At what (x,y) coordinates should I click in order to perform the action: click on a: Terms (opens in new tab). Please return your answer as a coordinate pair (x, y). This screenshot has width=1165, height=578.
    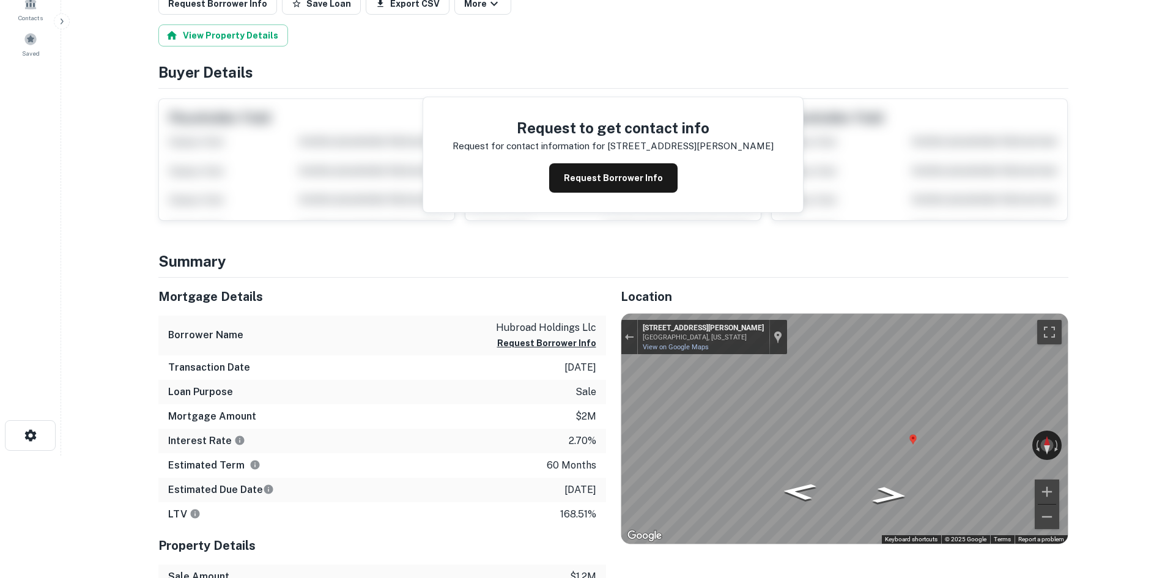
    Looking at the image, I should click on (1003, 539).